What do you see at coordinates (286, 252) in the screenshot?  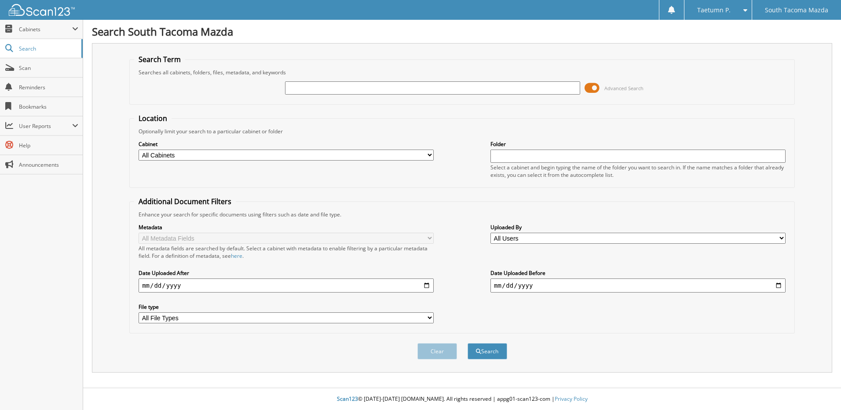 I see `div: All metadata fields are searched by default. Select a cabinet with metadata to enable filtering b...` at bounding box center [286, 252].